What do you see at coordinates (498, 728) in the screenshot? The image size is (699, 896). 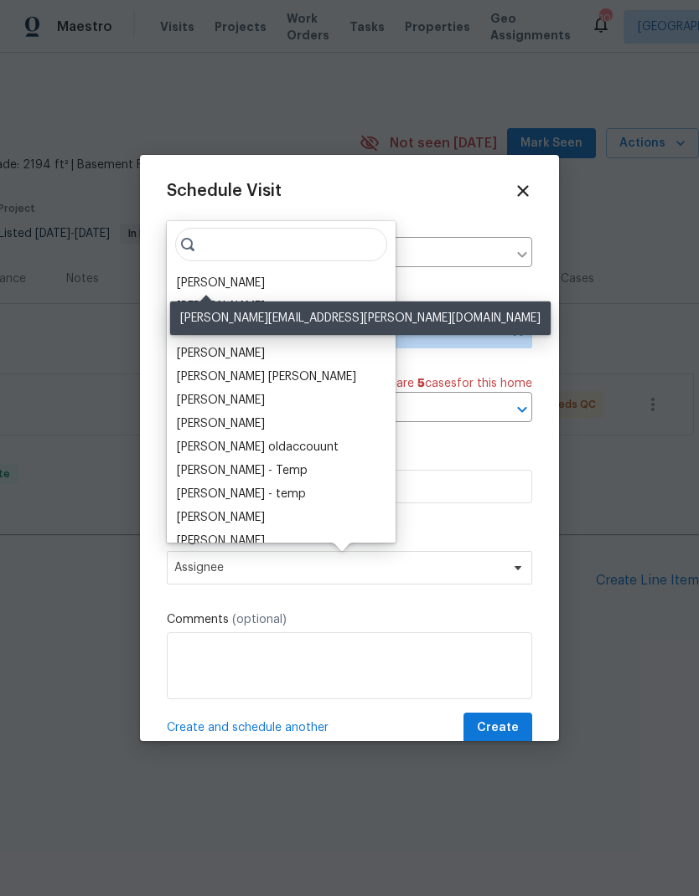 I see `button: Create` at bounding box center [498, 728].